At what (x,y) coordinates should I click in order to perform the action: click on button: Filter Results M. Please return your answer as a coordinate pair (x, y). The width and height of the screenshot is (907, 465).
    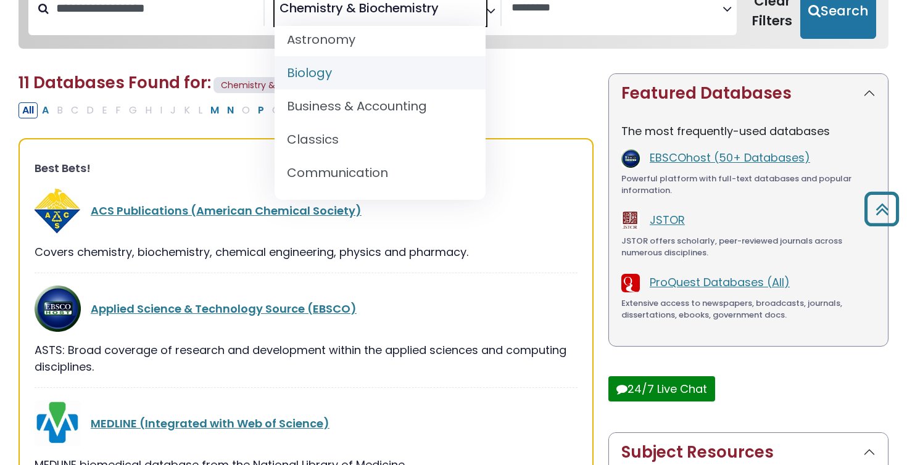
    Looking at the image, I should click on (215, 110).